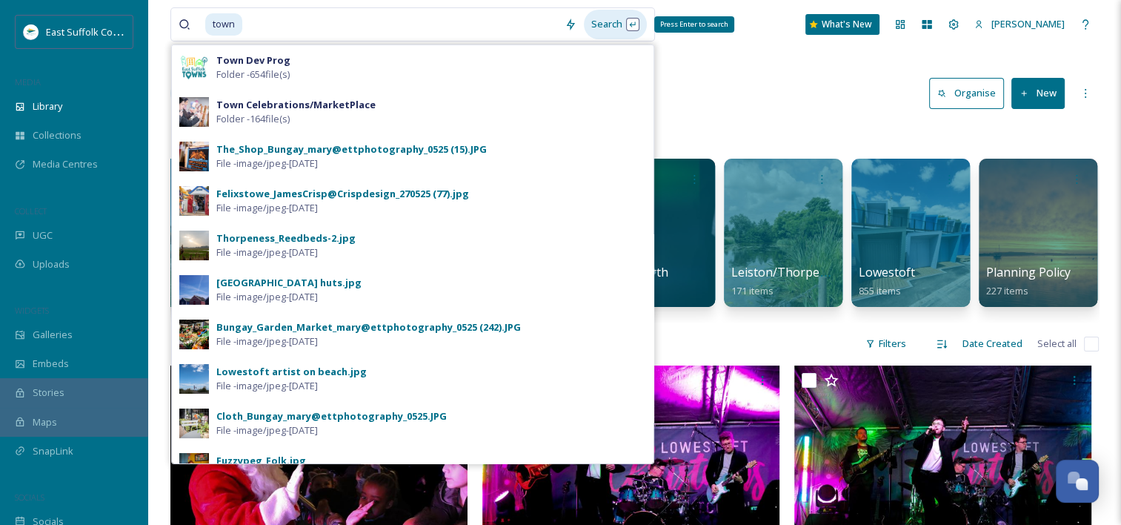  I want to click on span: Planning Policy, so click(1029, 272).